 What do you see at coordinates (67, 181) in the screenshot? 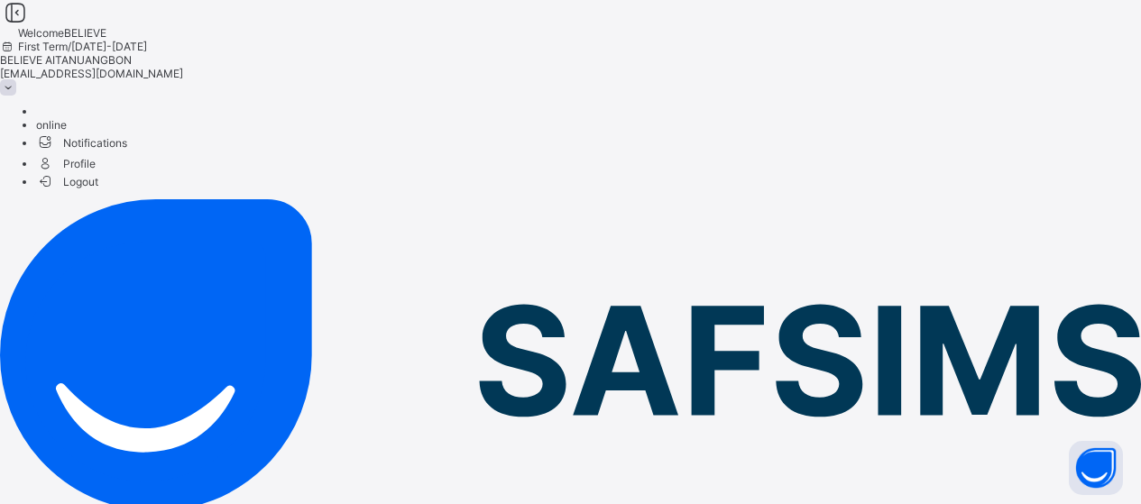
I see `span: Logout` at bounding box center [67, 181].